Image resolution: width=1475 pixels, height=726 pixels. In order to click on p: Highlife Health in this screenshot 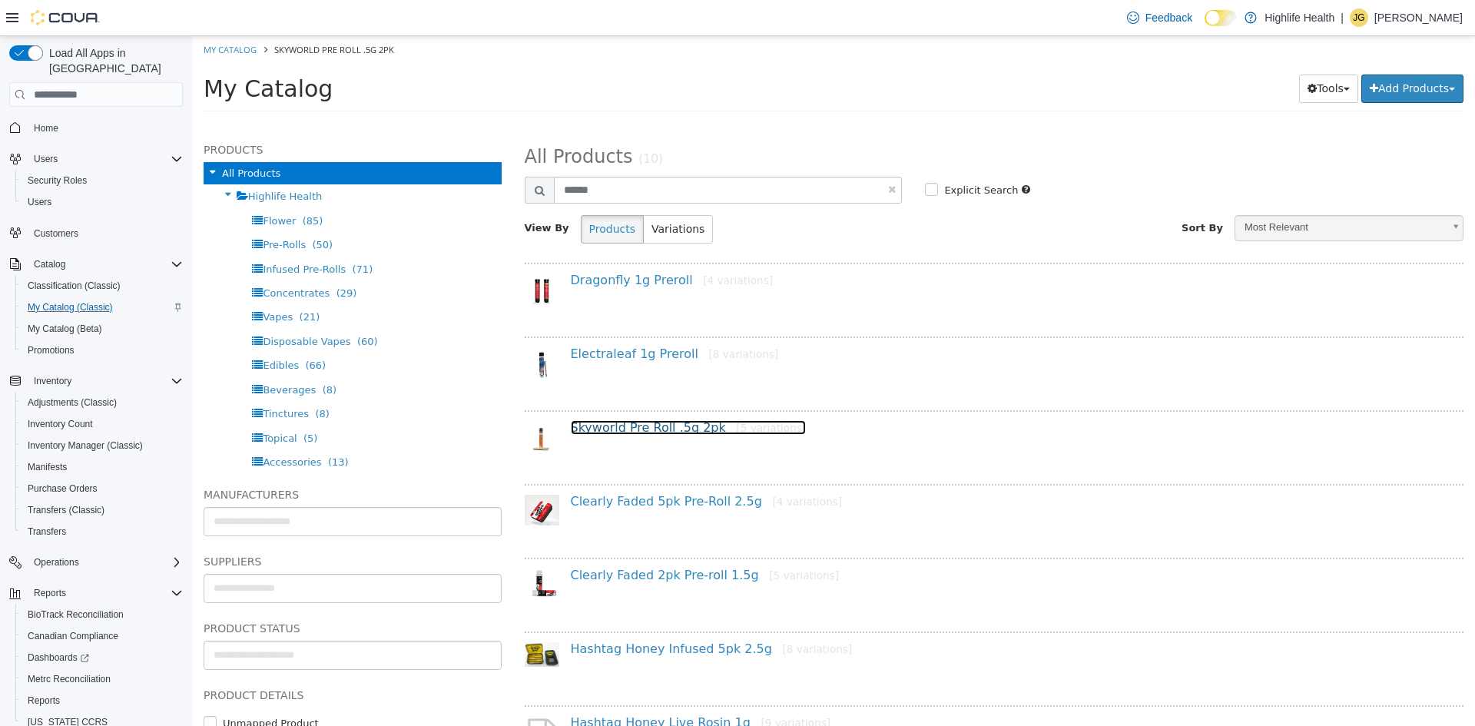, I will do `click(1299, 18)`.